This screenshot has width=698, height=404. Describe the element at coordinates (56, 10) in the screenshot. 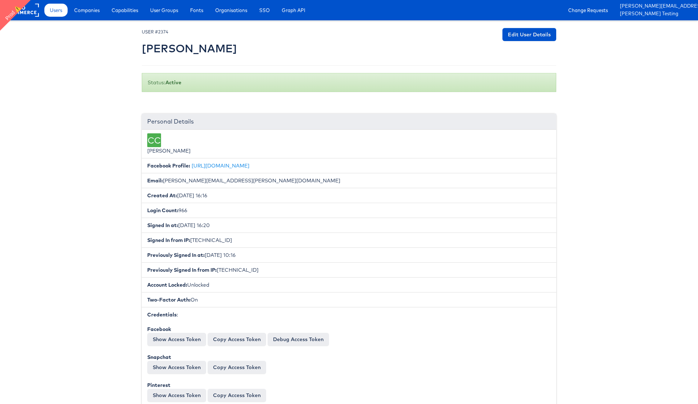

I see `a: Users` at that location.